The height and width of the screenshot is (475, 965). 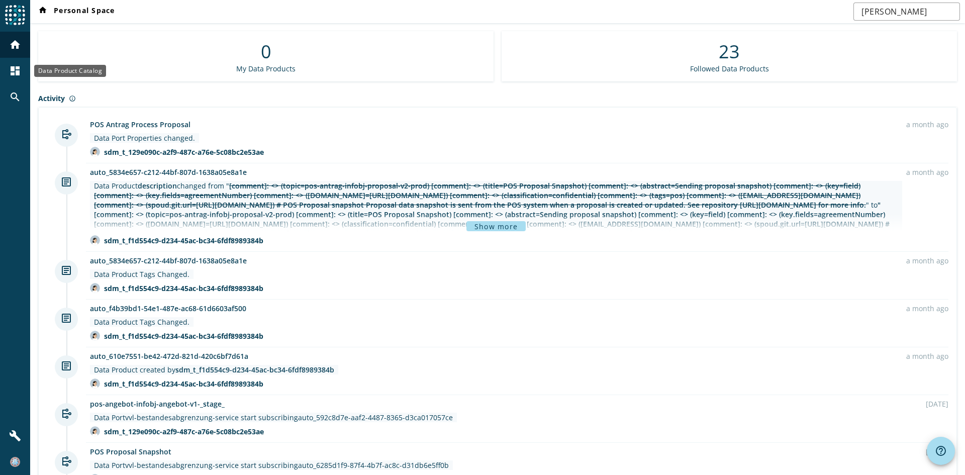 What do you see at coordinates (941, 451) in the screenshot?
I see `mat-icon: help_outline` at bounding box center [941, 451].